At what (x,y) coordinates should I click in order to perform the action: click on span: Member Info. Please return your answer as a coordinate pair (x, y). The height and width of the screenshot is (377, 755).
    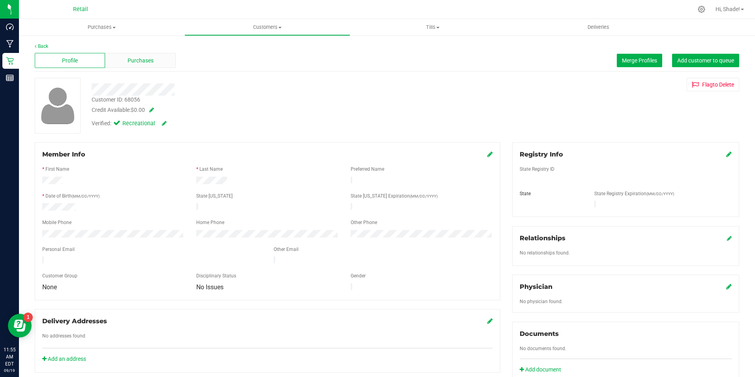
    Looking at the image, I should click on (64, 154).